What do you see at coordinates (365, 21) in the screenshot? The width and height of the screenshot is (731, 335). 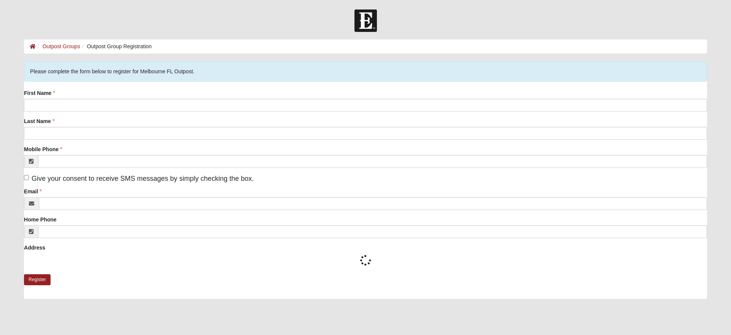 I see `img: Church of Eleven22 Logo` at bounding box center [365, 21].